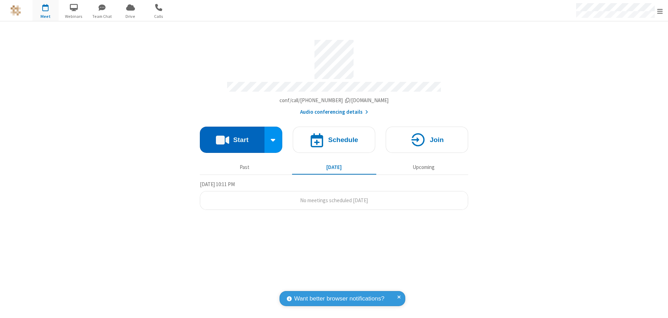 Image resolution: width=668 pixels, height=318 pixels. What do you see at coordinates (74, 16) in the screenshot?
I see `span: Webinars` at bounding box center [74, 16].